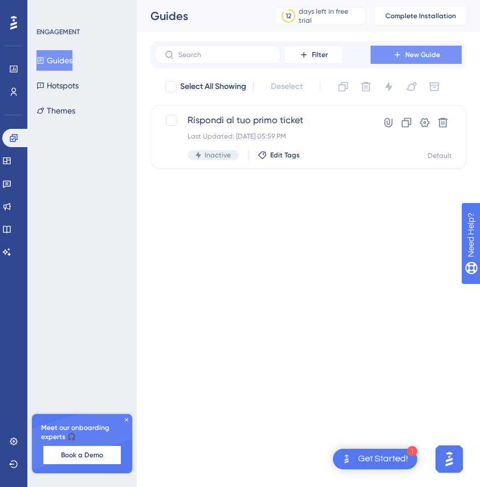 The width and height of the screenshot is (480, 487). What do you see at coordinates (412, 451) in the screenshot?
I see `div: 1` at bounding box center [412, 451].